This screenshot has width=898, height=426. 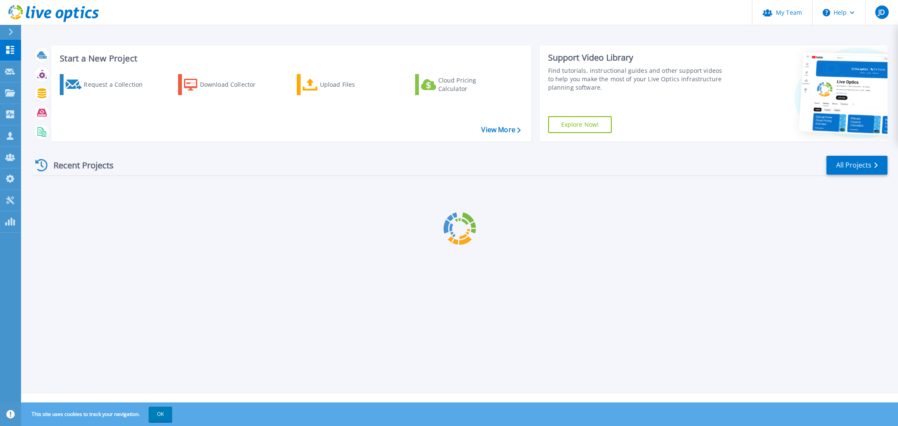 I want to click on a: Download Collector, so click(x=225, y=85).